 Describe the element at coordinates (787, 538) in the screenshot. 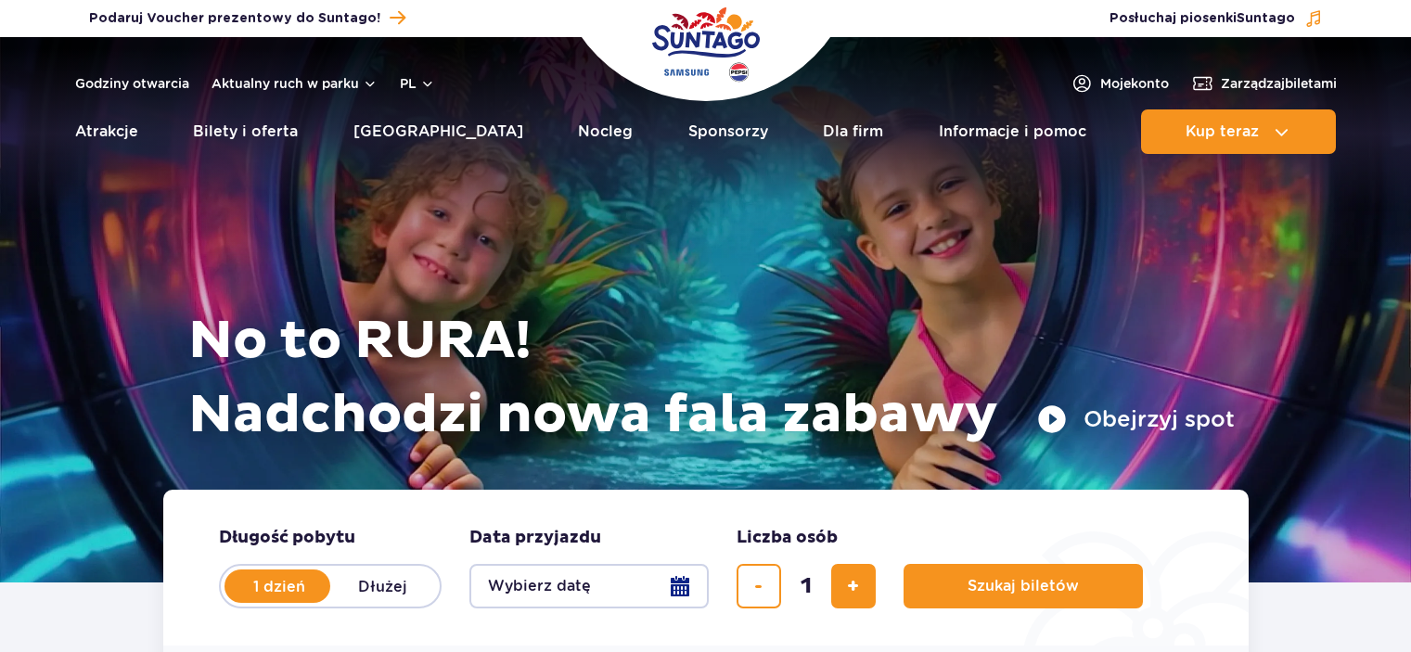

I see `span: Liczba osób` at that location.